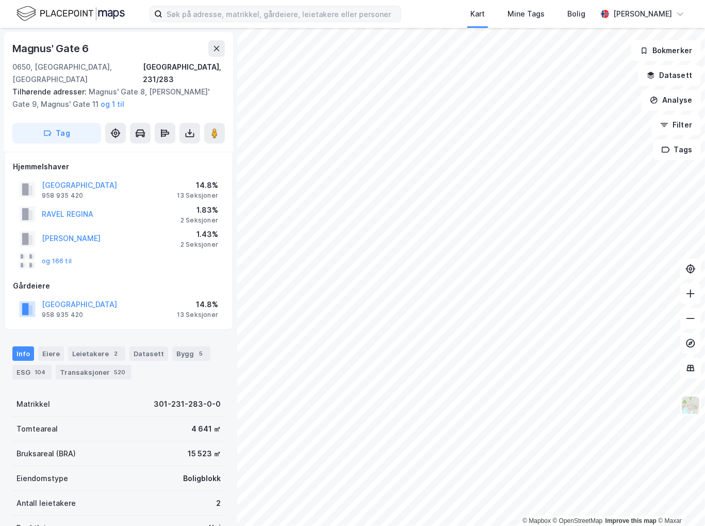  I want to click on div: Bruksareal (BRA), so click(46, 453).